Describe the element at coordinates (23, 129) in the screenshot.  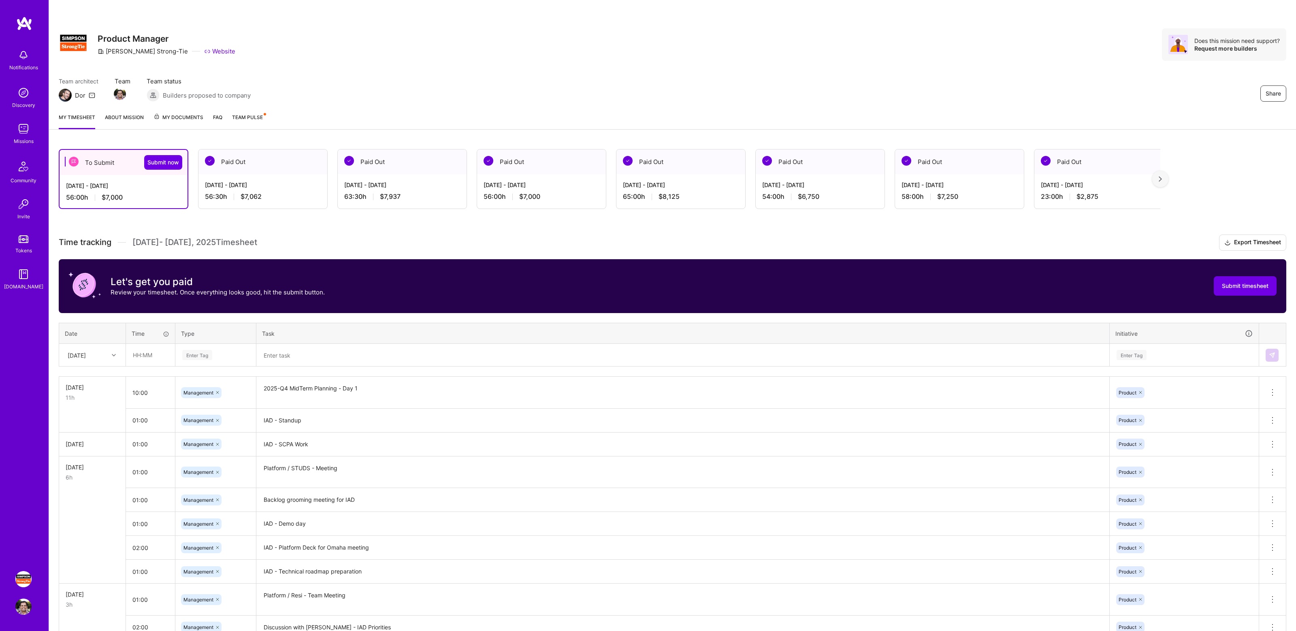
I see `img: teamwork` at that location.